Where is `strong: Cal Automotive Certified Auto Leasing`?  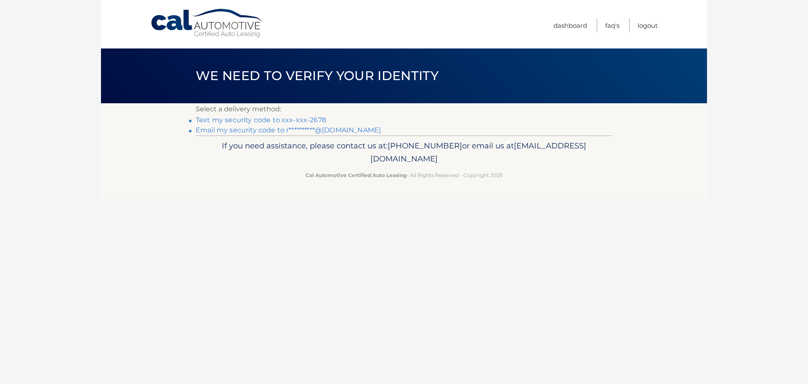
strong: Cal Automotive Certified Auto Leasing is located at coordinates (356, 175).